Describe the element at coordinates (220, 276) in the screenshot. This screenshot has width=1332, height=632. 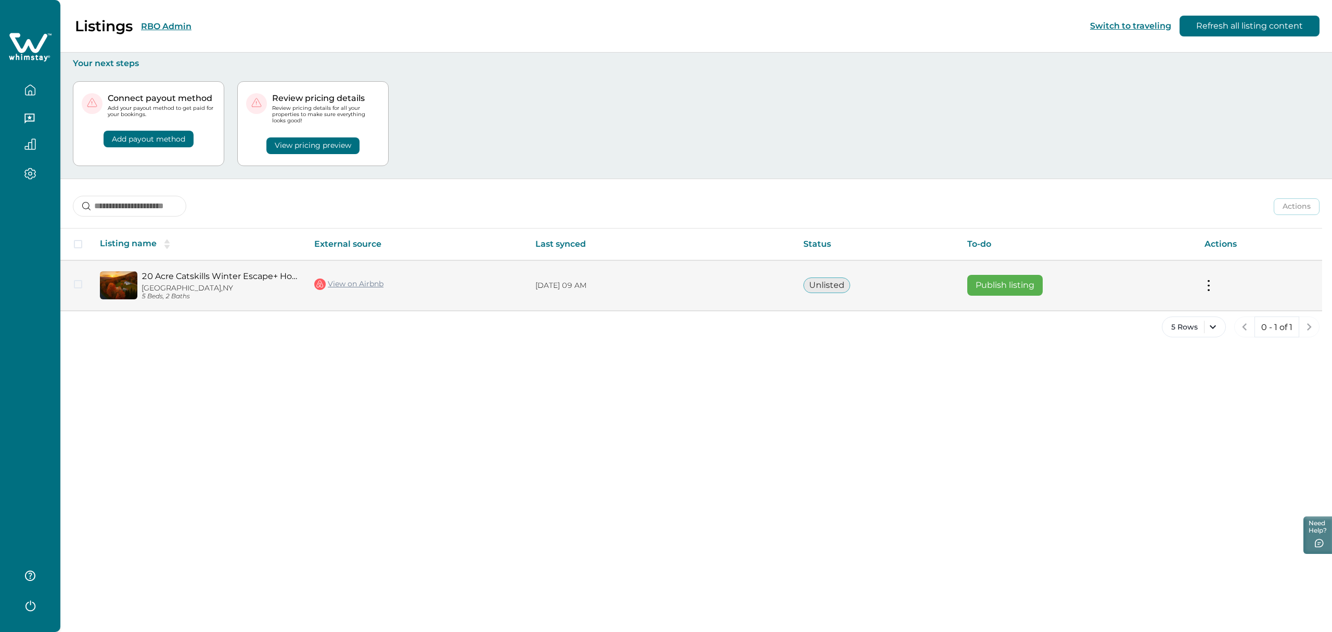
I see `a: 20 Acre Catskills Winter Escape+ Hot Tub,Game Room` at that location.